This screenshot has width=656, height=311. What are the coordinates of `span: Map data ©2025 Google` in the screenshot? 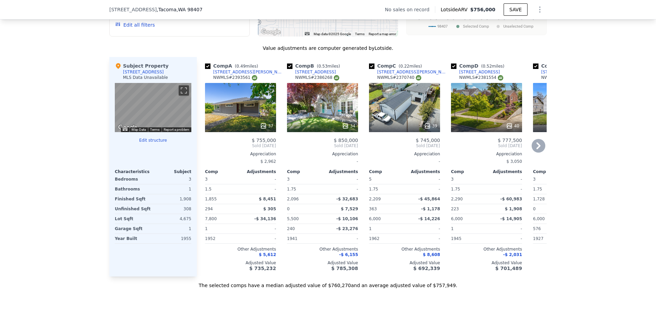 It's located at (332, 34).